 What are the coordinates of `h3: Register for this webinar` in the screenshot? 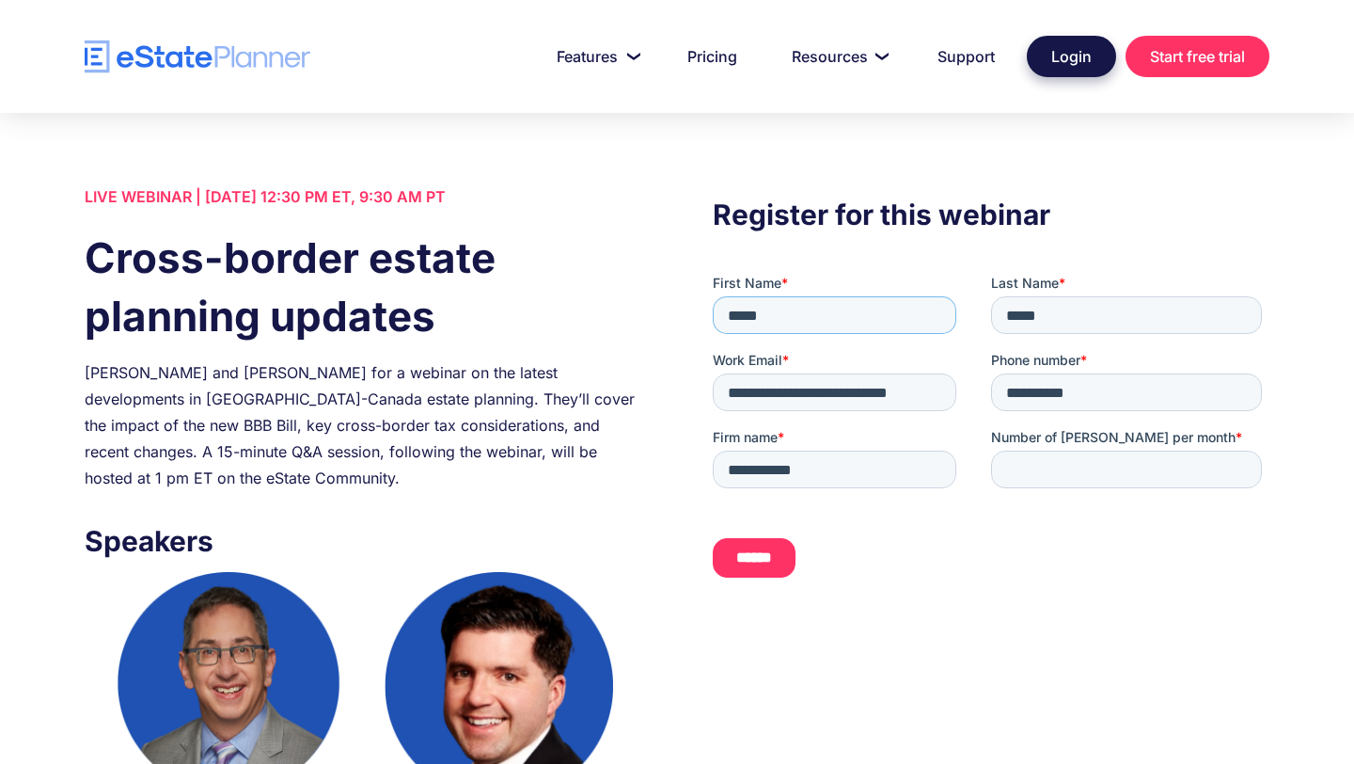 It's located at (991, 214).